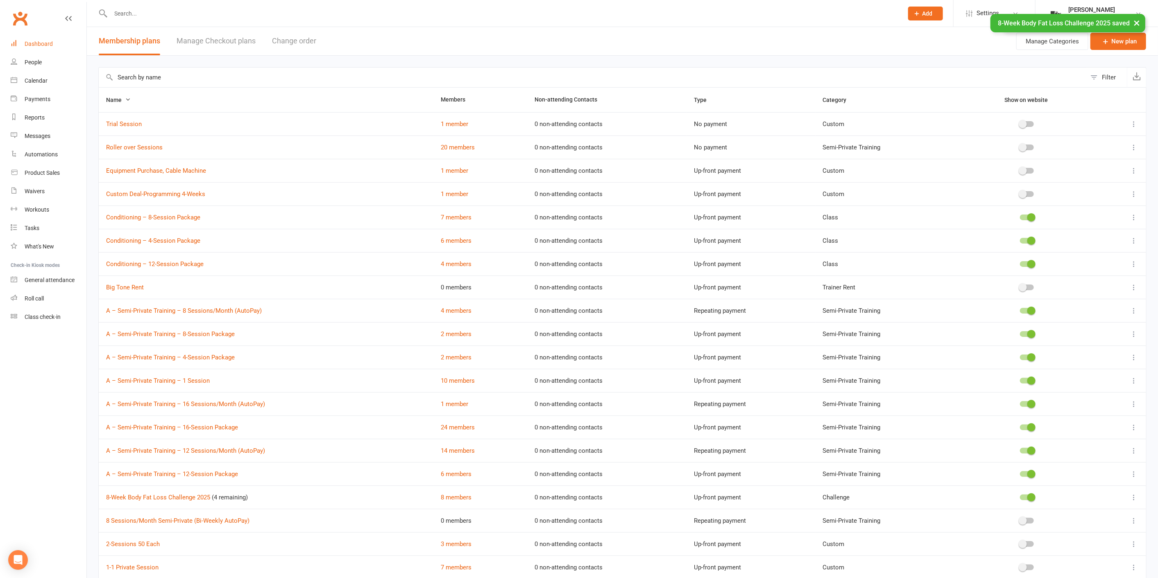 The height and width of the screenshot is (578, 1158). What do you see at coordinates (41, 154) in the screenshot?
I see `div: Automations` at bounding box center [41, 154].